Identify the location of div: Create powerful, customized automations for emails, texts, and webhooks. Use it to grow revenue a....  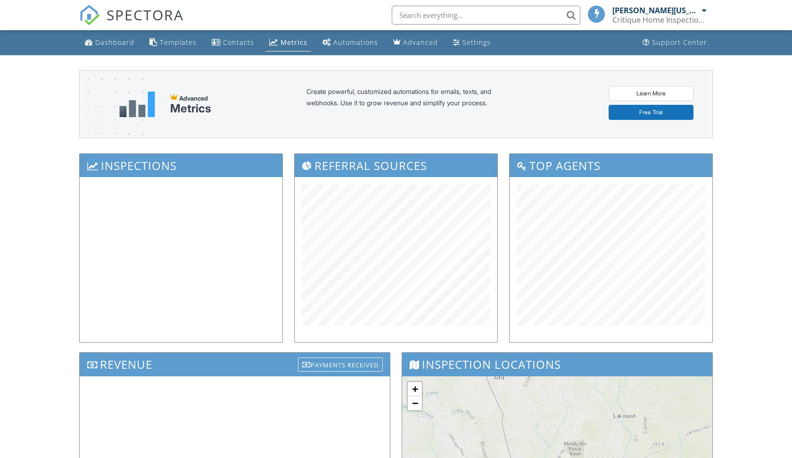
(410, 104).